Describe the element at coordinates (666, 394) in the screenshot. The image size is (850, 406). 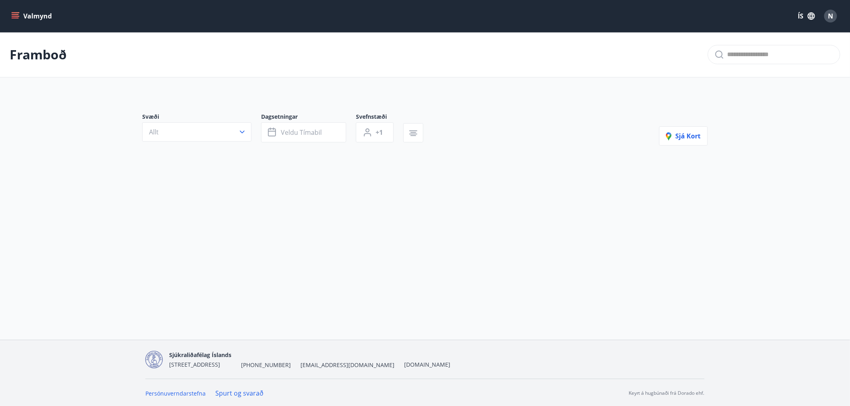
I see `p: Keyrt á hugbúnaði frá Dorado ehf.` at that location.